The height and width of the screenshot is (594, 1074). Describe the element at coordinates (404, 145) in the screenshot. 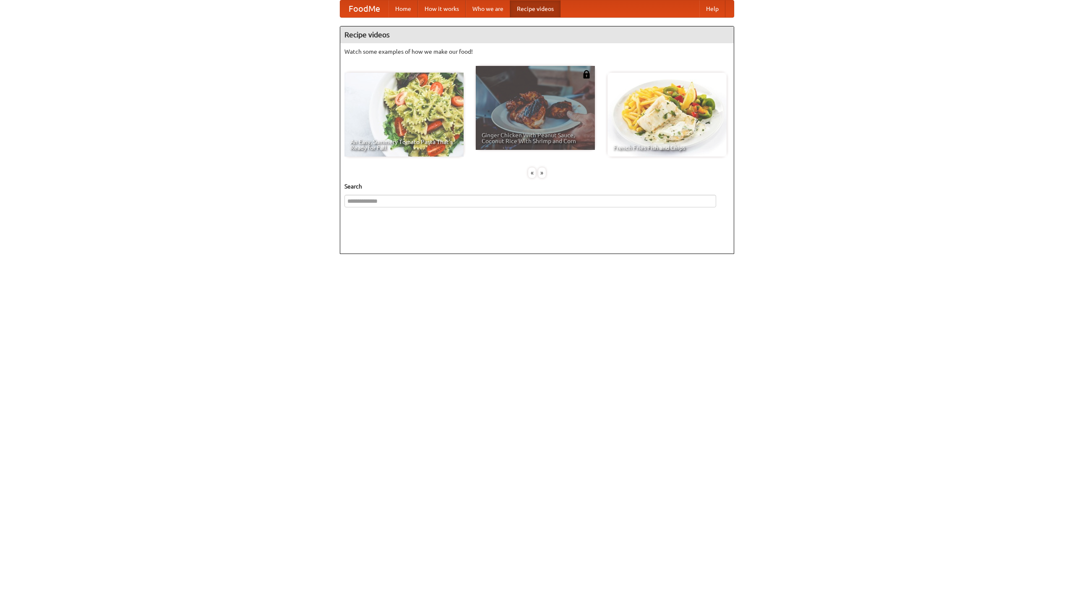

I see `span: An Easy, Summery Tomato Pasta That's Ready for Fall` at that location.